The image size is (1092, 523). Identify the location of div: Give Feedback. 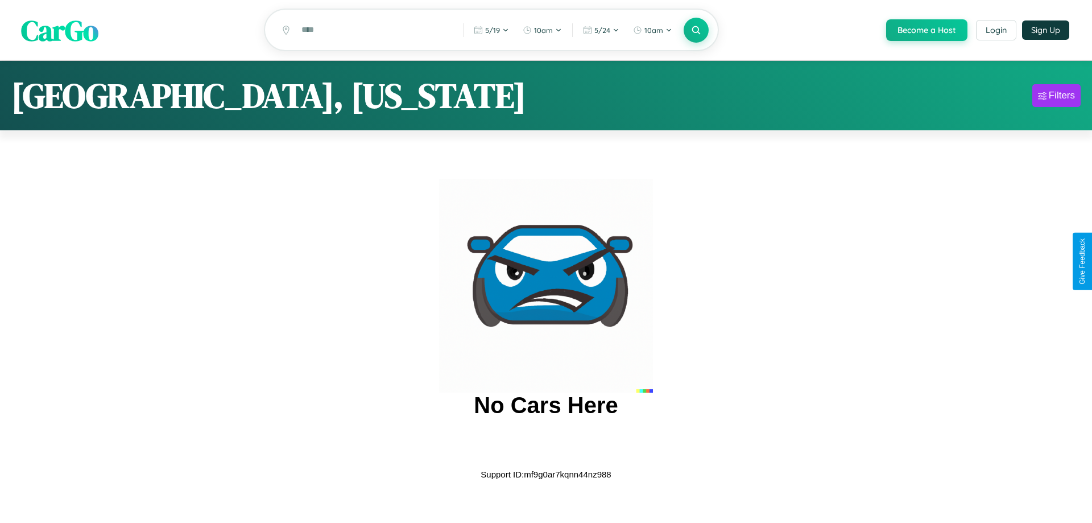
(1083, 261).